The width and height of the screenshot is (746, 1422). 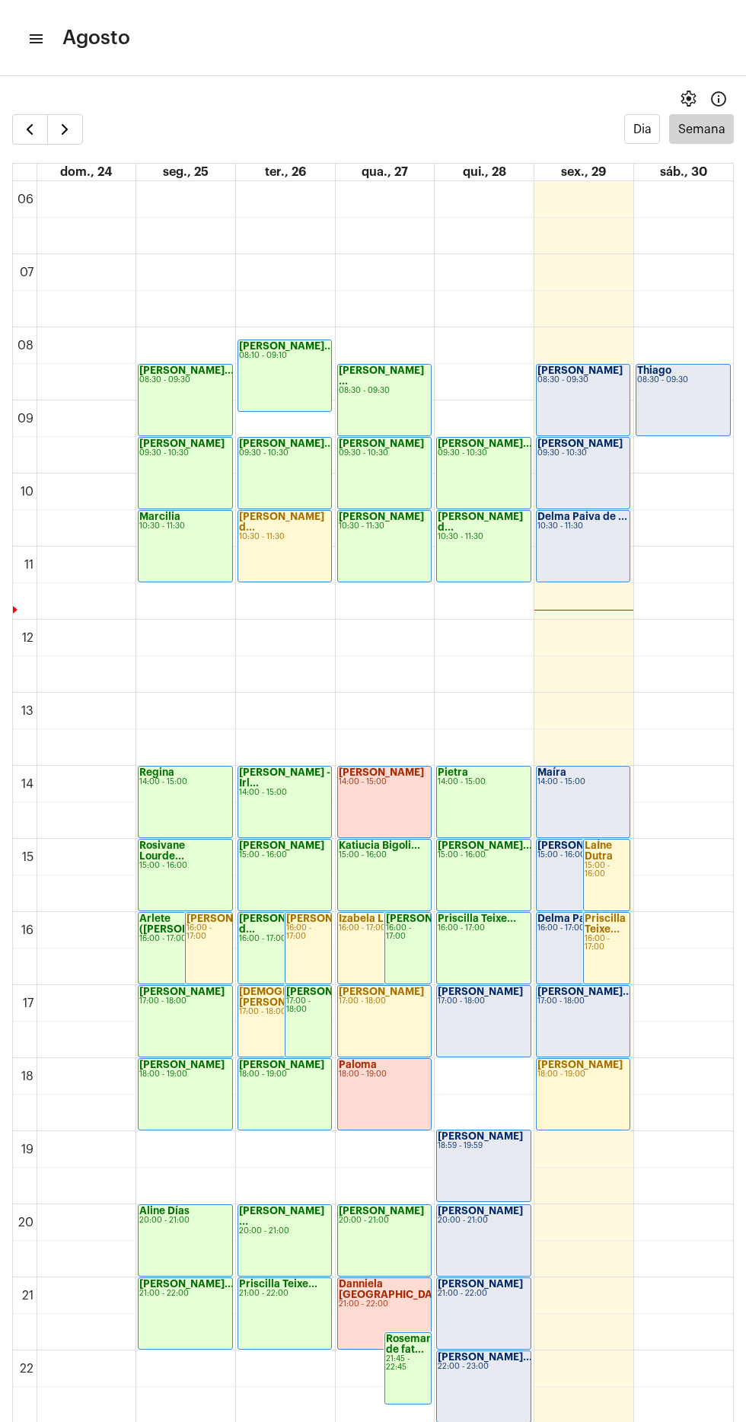 What do you see at coordinates (598, 850) in the screenshot?
I see `strong: LaÍne Dutra` at bounding box center [598, 850].